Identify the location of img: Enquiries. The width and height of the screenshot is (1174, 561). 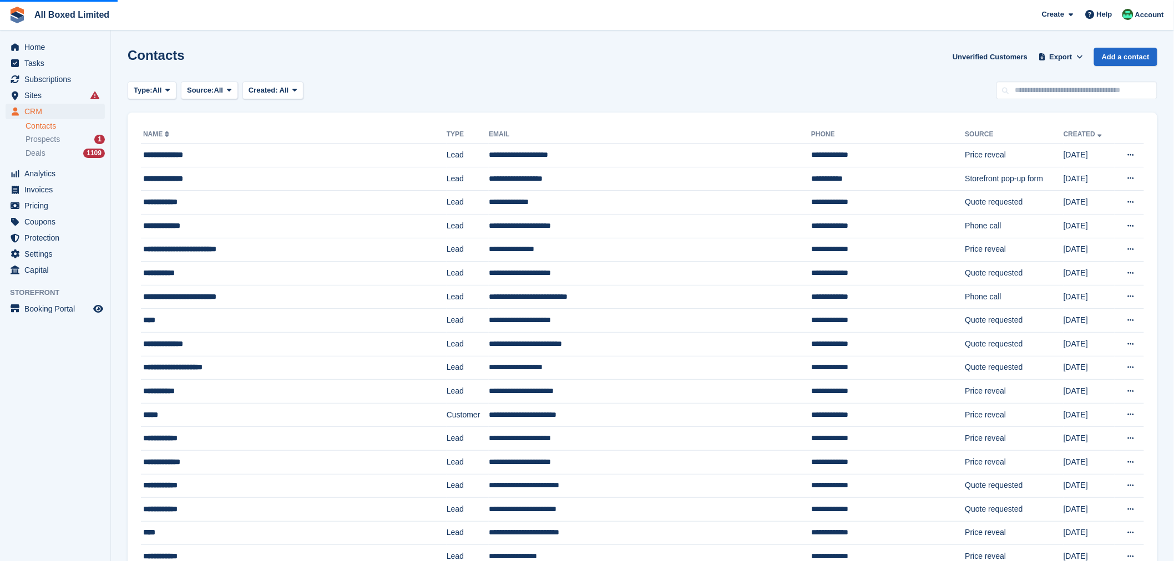
(1128, 14).